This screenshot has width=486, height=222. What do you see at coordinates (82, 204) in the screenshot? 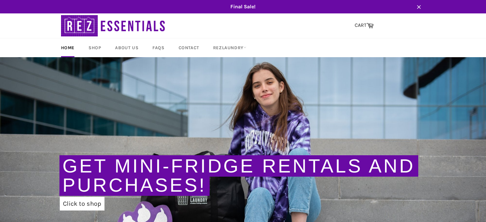
I see `a: Click to shop` at bounding box center [82, 204].